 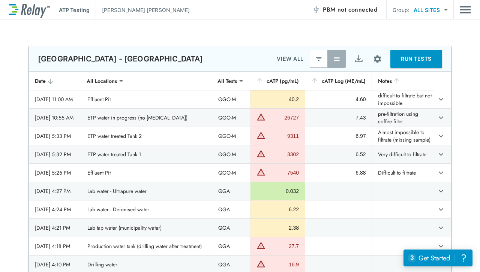 I want to click on img: LuminUltra Relay, so click(x=29, y=10).